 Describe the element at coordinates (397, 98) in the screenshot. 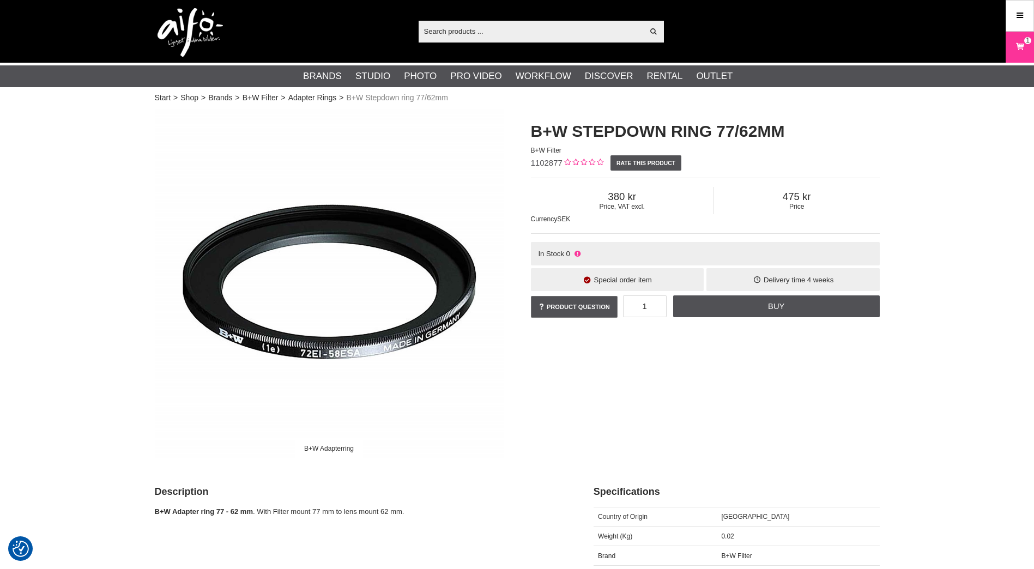

I see `span: B+W Stepdown ring 77/62mm` at that location.